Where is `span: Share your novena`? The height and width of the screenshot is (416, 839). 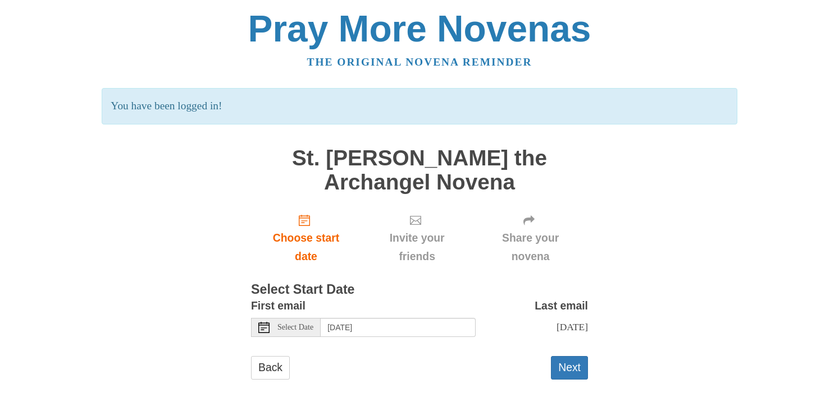 span: Share your novena is located at coordinates (530, 248).